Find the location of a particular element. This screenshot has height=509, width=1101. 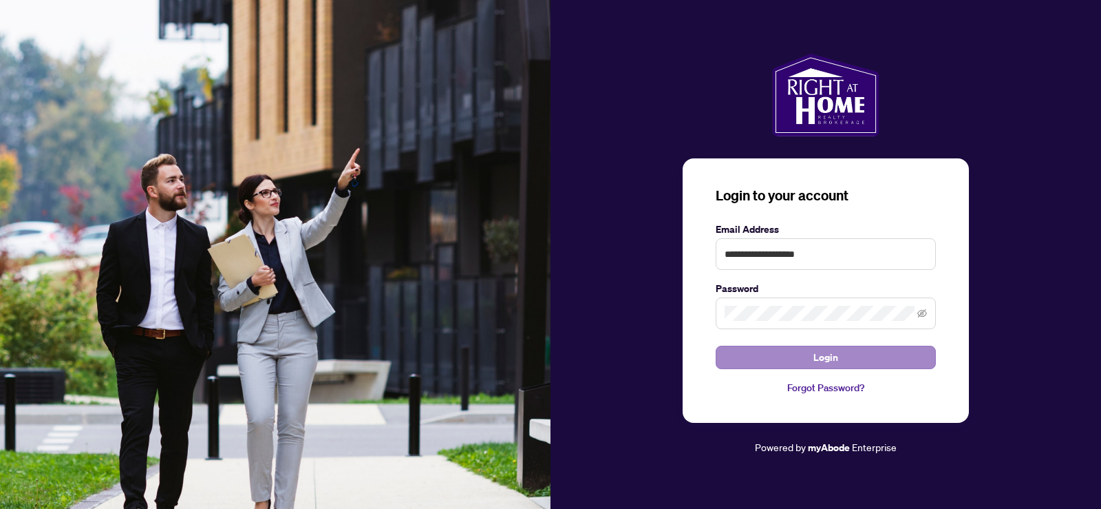

img: ma-logo is located at coordinates (825, 95).